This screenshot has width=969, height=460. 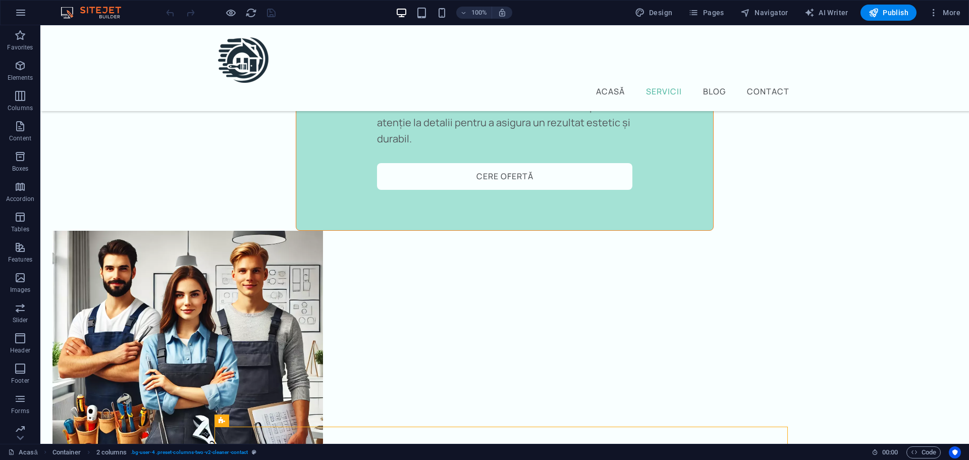 What do you see at coordinates (96, 13) in the screenshot?
I see `img: Editor Logo` at bounding box center [96, 13].